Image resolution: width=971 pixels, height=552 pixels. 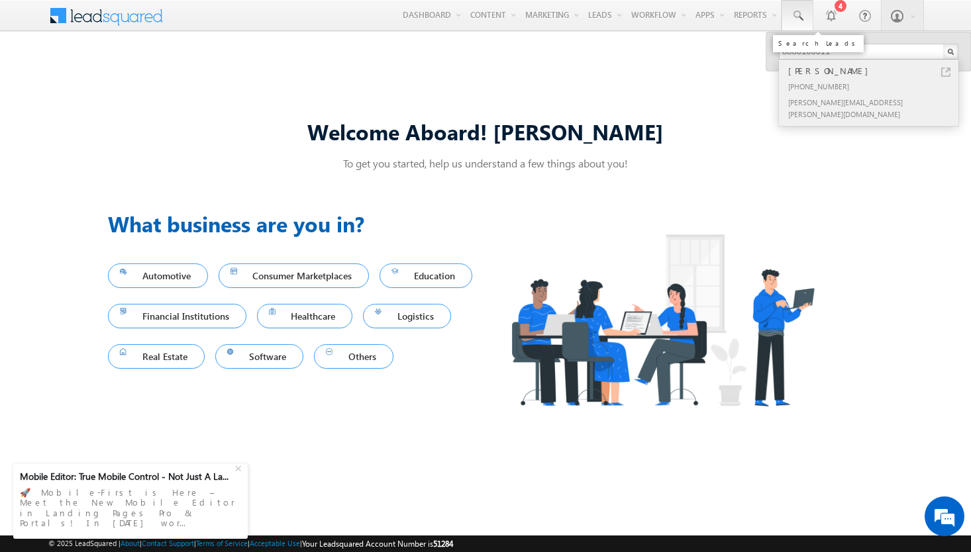 I want to click on span: Logistics, so click(x=407, y=316).